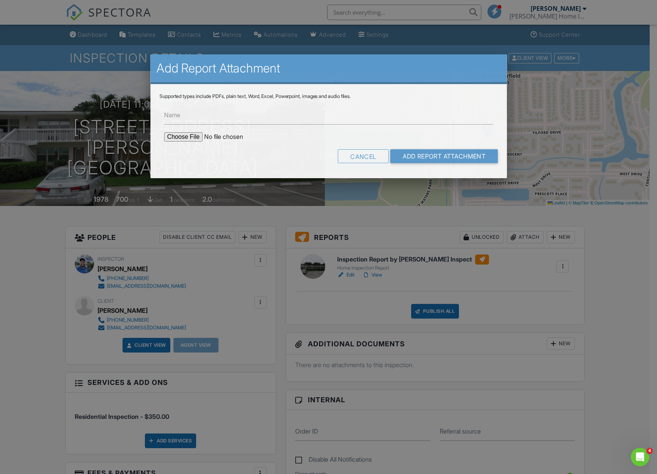 The width and height of the screenshot is (657, 474). What do you see at coordinates (444, 156) in the screenshot?
I see `input: Add Report Attachment` at bounding box center [444, 156].